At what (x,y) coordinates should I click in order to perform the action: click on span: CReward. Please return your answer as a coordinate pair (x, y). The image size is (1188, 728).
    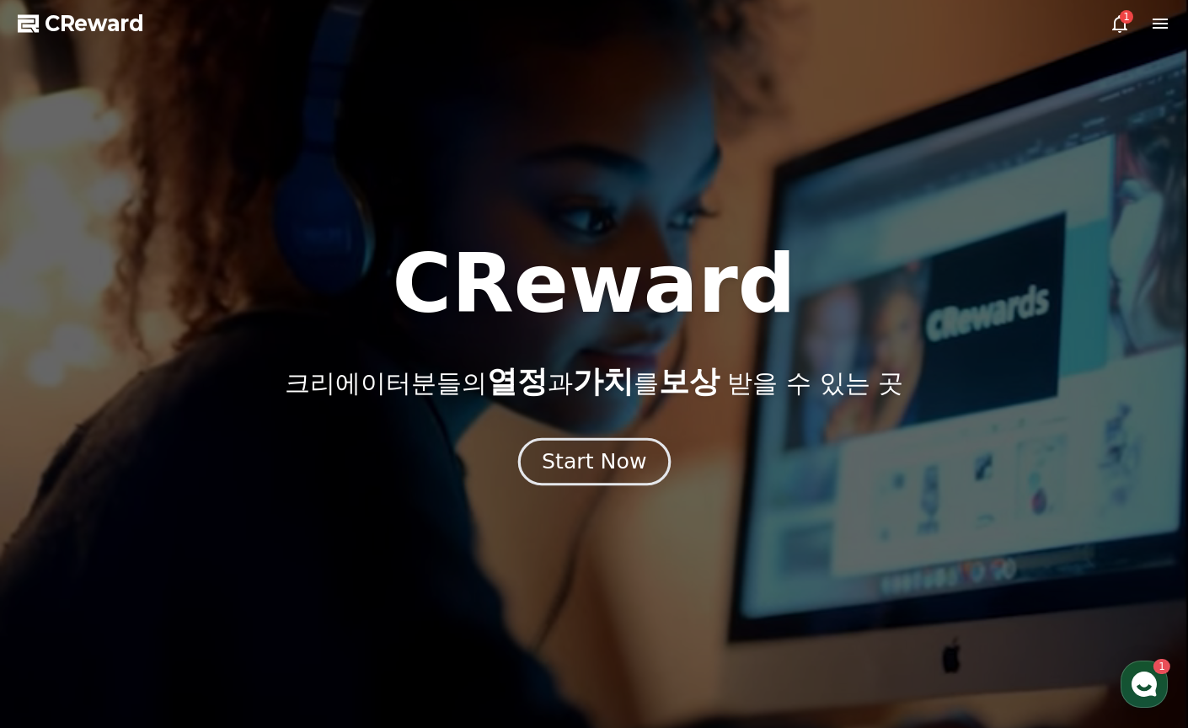
    Looking at the image, I should click on (94, 24).